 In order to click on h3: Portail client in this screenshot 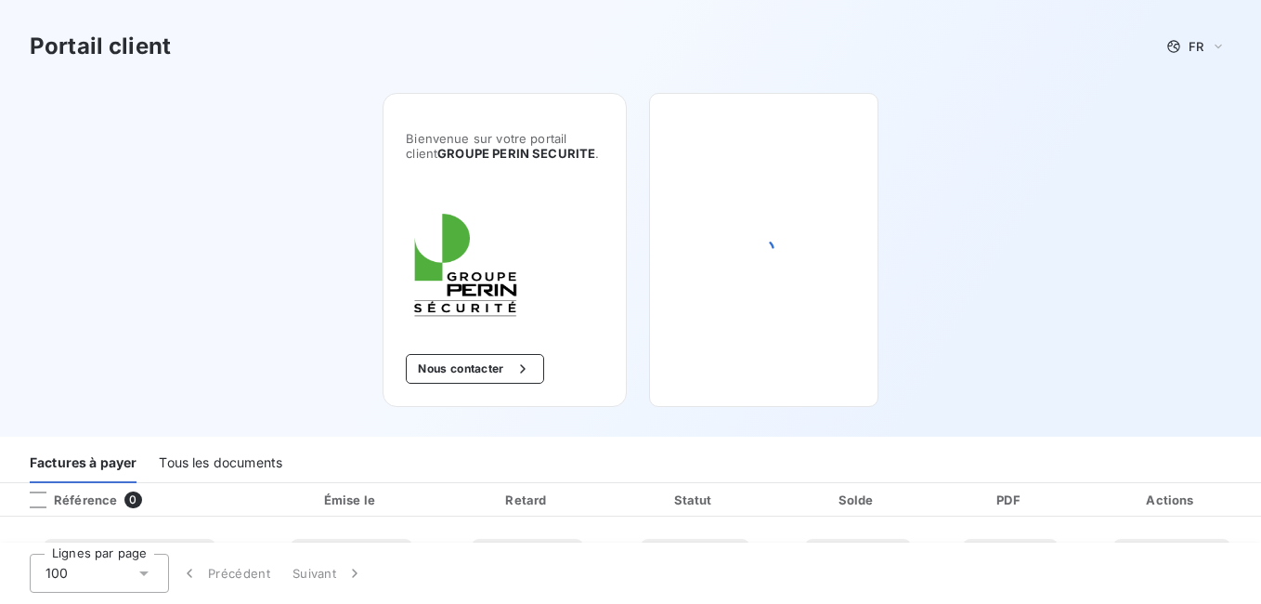, I will do `click(100, 46)`.